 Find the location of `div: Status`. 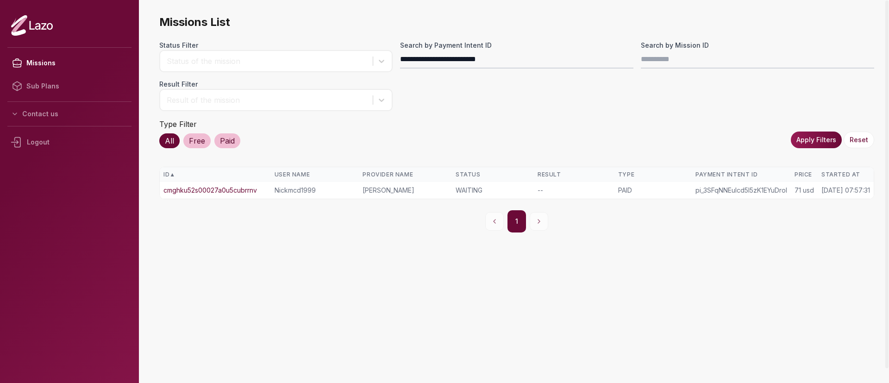

div: Status is located at coordinates (492, 174).